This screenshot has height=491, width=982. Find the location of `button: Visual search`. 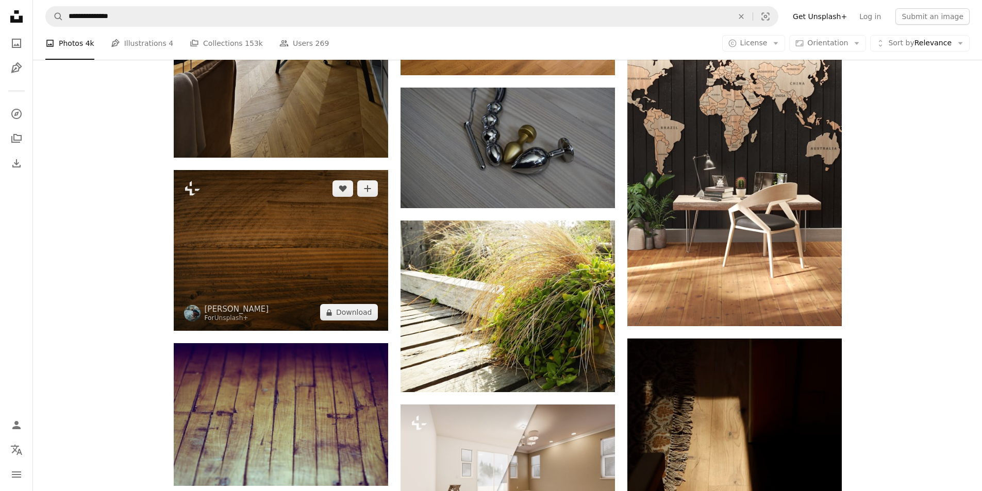

button: Visual search is located at coordinates (765, 16).